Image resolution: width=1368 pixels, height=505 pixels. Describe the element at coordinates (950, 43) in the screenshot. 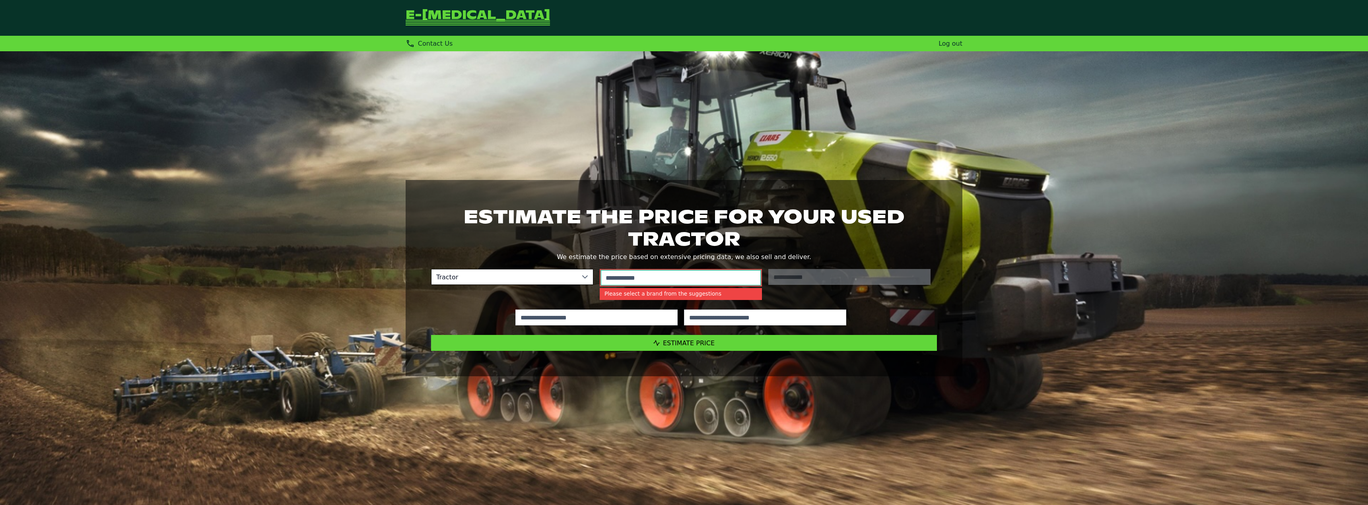

I see `a: Log out` at that location.